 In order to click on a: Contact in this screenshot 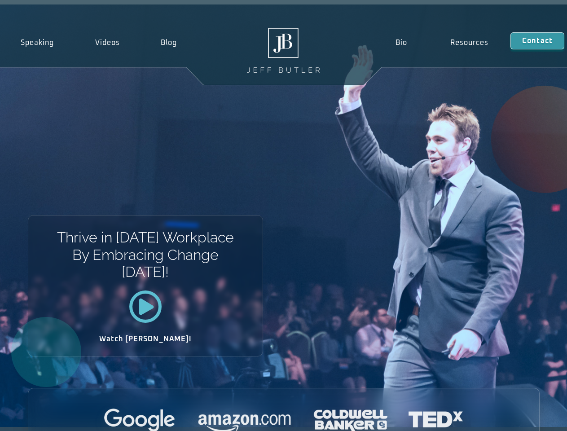, I will do `click(537, 41)`.